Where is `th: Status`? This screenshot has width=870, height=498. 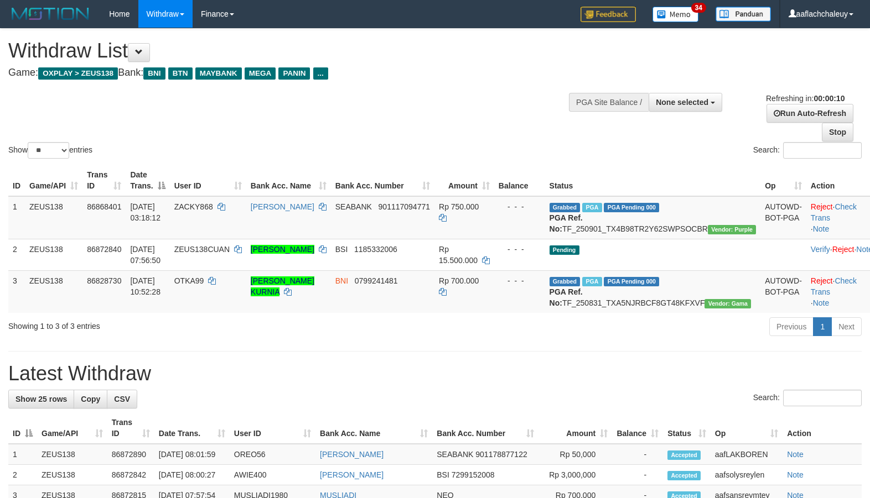
th: Status is located at coordinates (653, 180).